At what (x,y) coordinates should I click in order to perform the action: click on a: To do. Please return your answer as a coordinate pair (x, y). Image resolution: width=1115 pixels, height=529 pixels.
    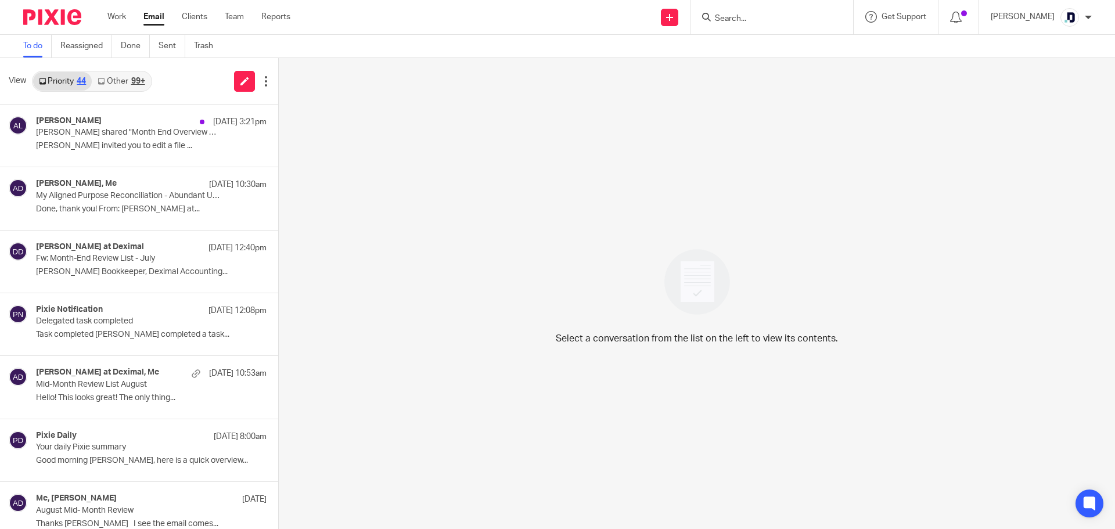
    Looking at the image, I should click on (37, 46).